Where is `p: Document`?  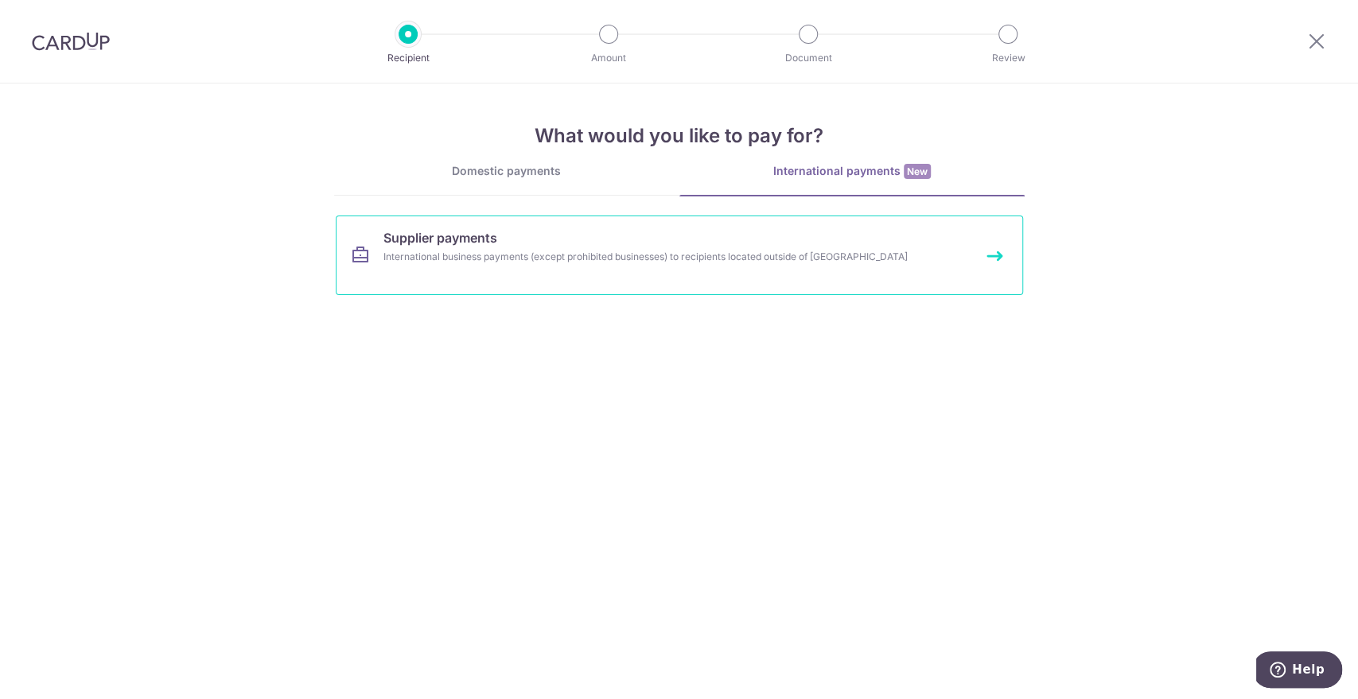
p: Document is located at coordinates (808, 58).